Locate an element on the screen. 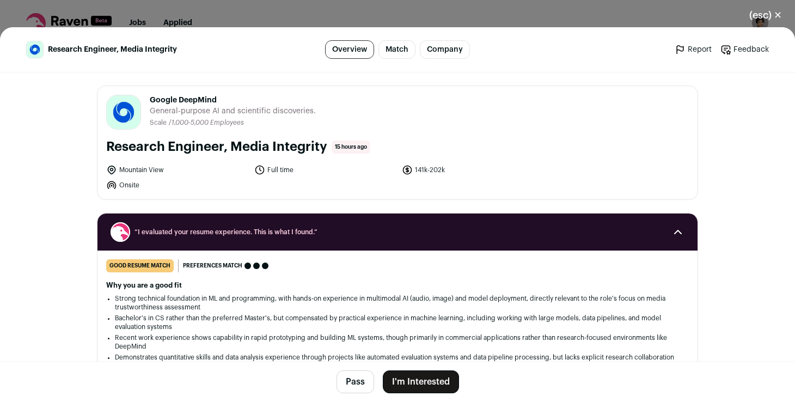  span: 1,000-5,000 Employees is located at coordinates (207, 122).